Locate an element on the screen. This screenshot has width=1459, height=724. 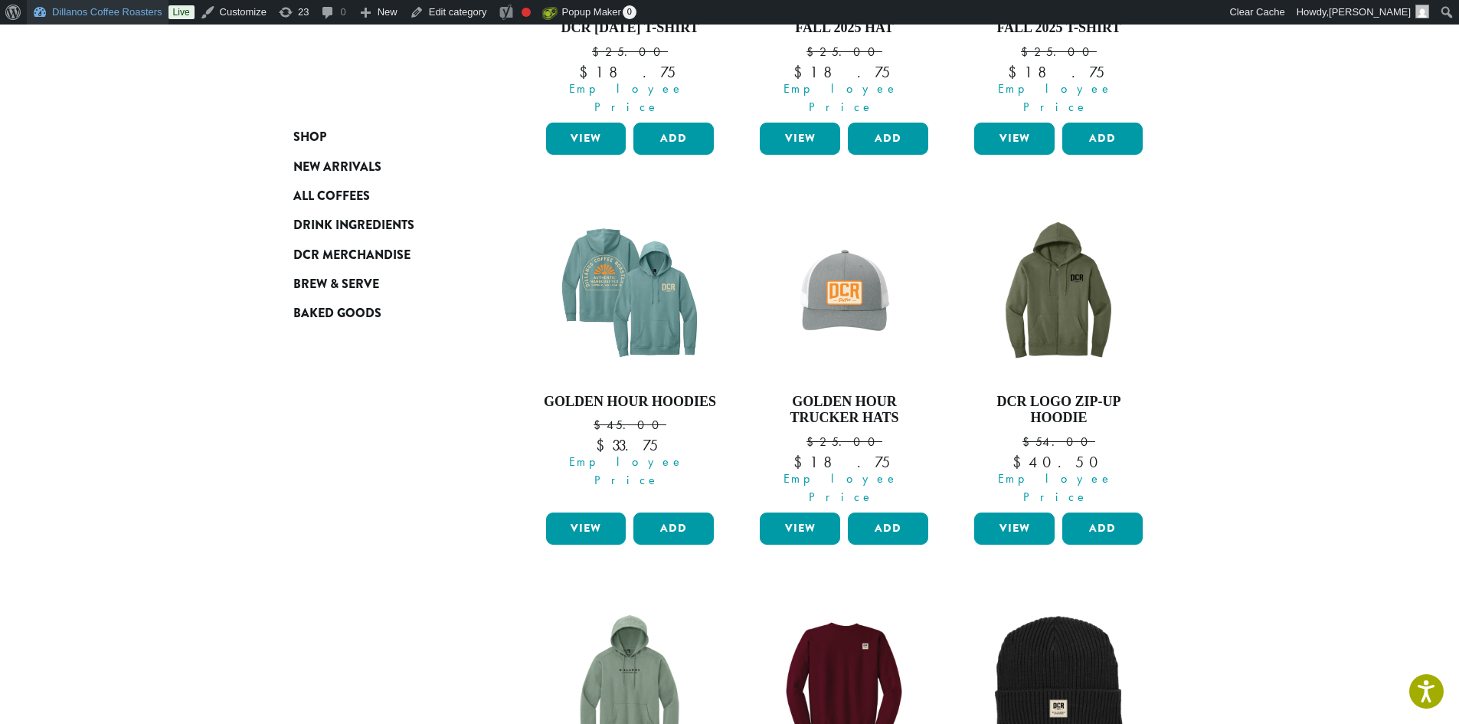
img: DCR-SS-Golden-Hour-Trucker-Hat-Marigold-Patch-1200x1200-Web-e1744312436823.png is located at coordinates (844, 293).